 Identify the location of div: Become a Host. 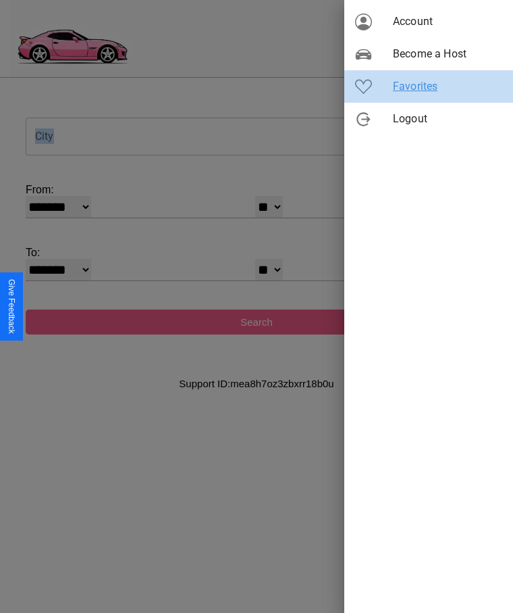
(429, 54).